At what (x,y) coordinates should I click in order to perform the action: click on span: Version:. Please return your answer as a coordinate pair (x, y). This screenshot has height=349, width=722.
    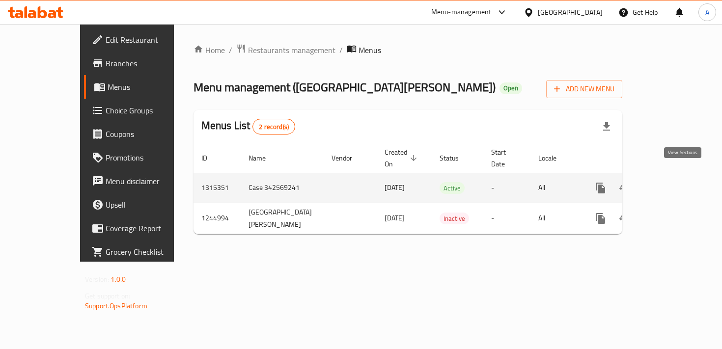
    Looking at the image, I should click on (97, 280).